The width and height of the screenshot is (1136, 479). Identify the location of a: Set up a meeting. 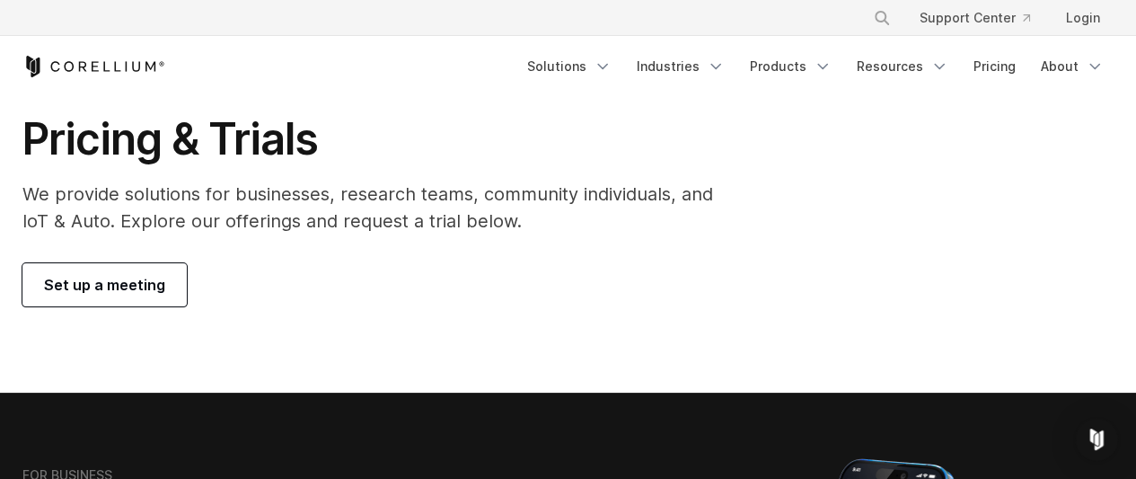
(104, 285).